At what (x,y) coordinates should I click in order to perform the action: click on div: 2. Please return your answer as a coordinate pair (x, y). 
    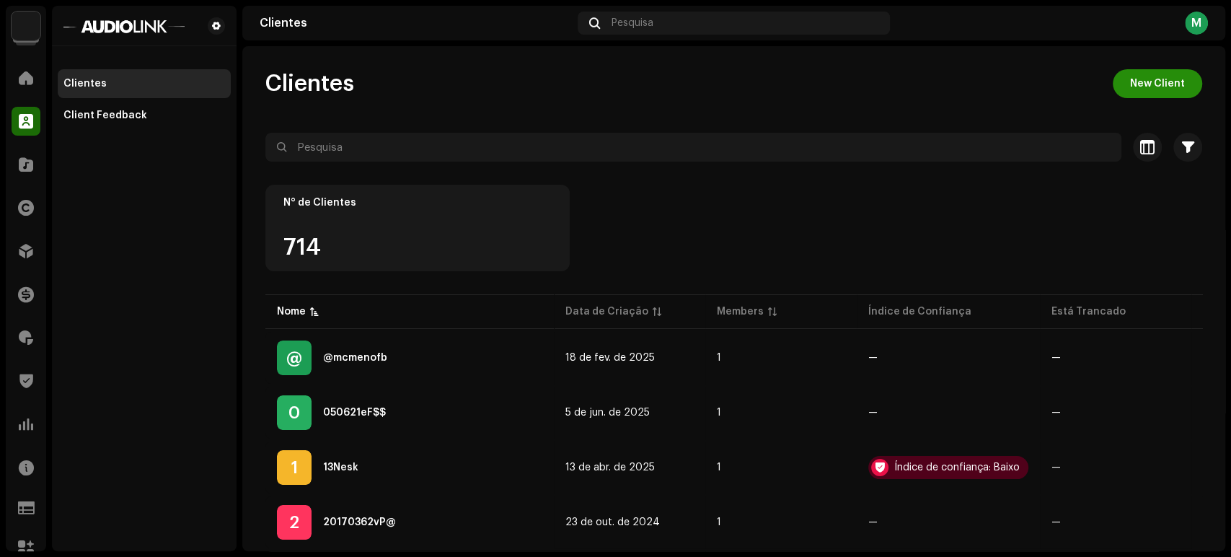
    Looking at the image, I should click on (294, 522).